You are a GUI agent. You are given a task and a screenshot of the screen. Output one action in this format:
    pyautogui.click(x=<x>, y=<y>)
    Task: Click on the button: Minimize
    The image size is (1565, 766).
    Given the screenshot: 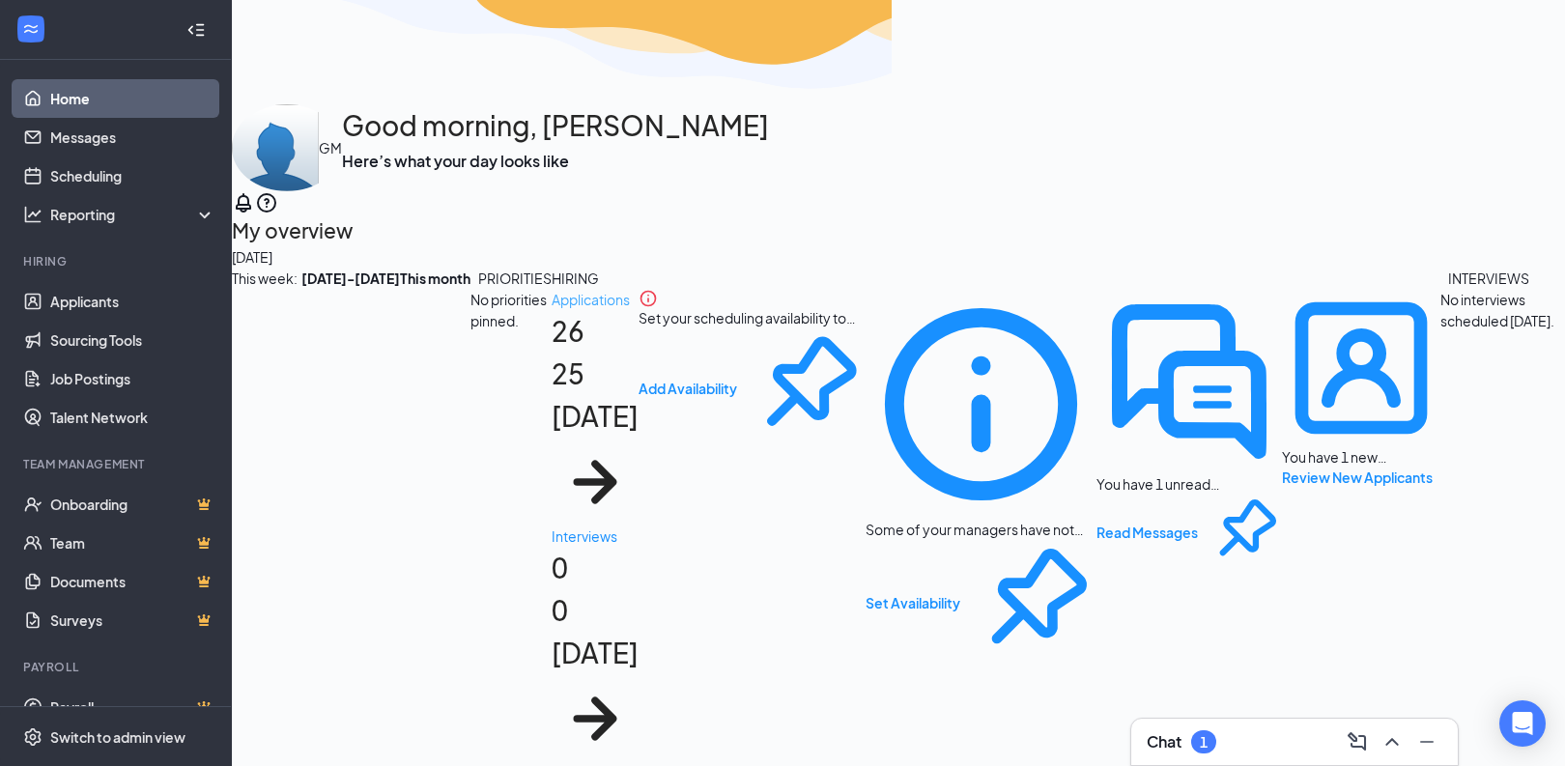 What is the action you would take?
    pyautogui.click(x=1427, y=742)
    